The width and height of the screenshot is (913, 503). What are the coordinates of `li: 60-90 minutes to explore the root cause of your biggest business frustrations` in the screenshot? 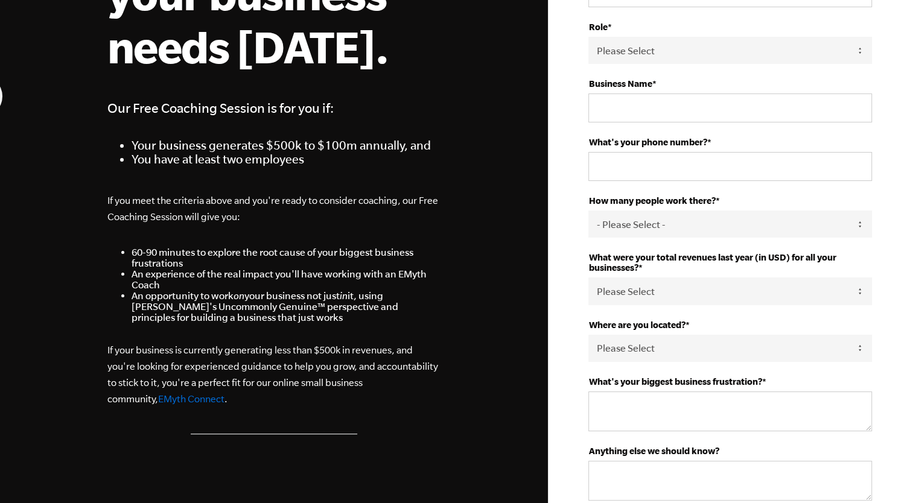 It's located at (286, 258).